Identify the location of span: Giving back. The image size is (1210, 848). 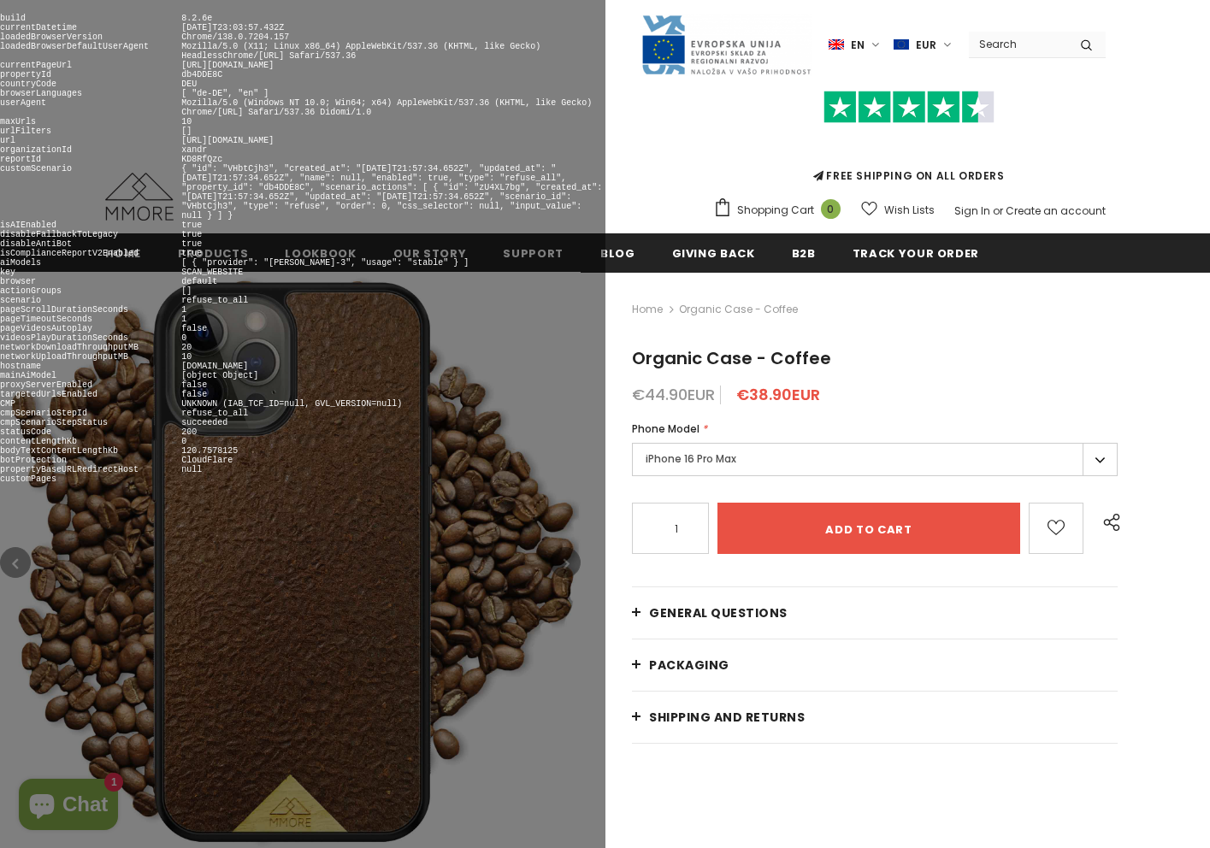
(713, 253).